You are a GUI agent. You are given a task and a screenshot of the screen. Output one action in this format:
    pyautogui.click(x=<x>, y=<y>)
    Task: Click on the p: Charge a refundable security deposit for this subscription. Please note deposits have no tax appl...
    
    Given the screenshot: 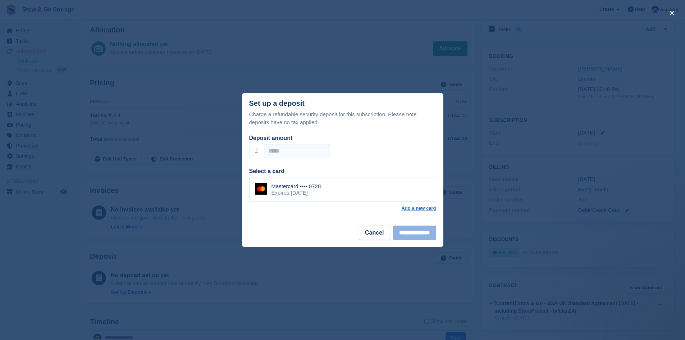 What is the action you would take?
    pyautogui.click(x=343, y=118)
    